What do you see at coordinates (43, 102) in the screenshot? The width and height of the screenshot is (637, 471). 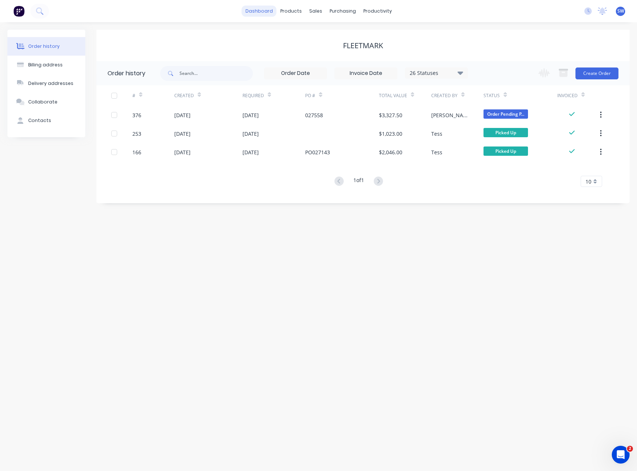 I see `div: Collaborate` at bounding box center [43, 102].